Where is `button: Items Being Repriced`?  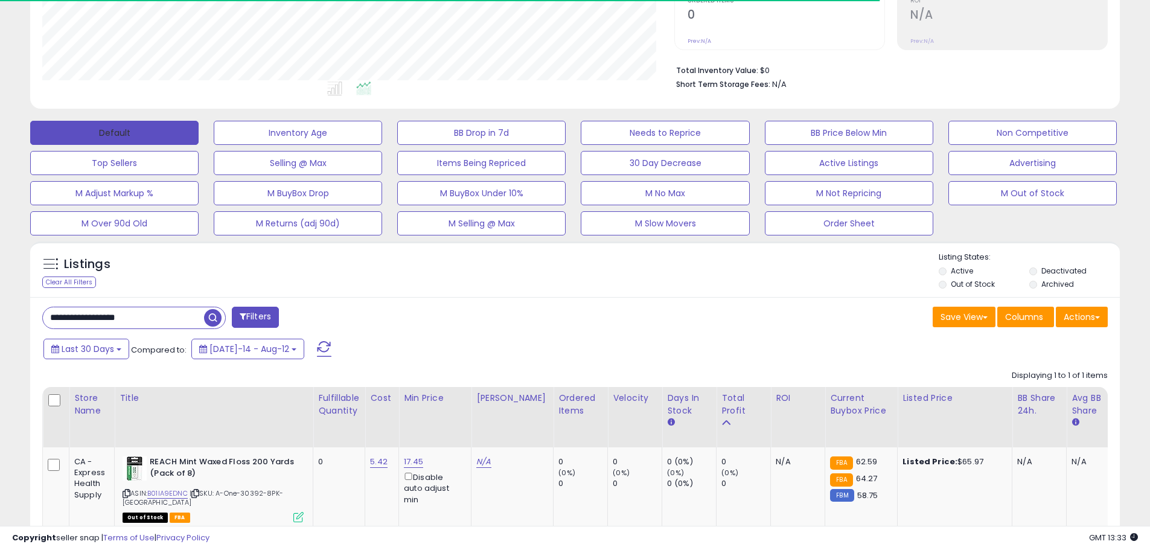 button: Items Being Repriced is located at coordinates (481, 163).